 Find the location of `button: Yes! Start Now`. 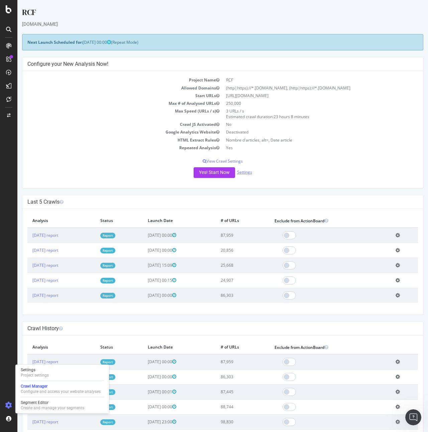

button: Yes! Start Now is located at coordinates (197, 173).